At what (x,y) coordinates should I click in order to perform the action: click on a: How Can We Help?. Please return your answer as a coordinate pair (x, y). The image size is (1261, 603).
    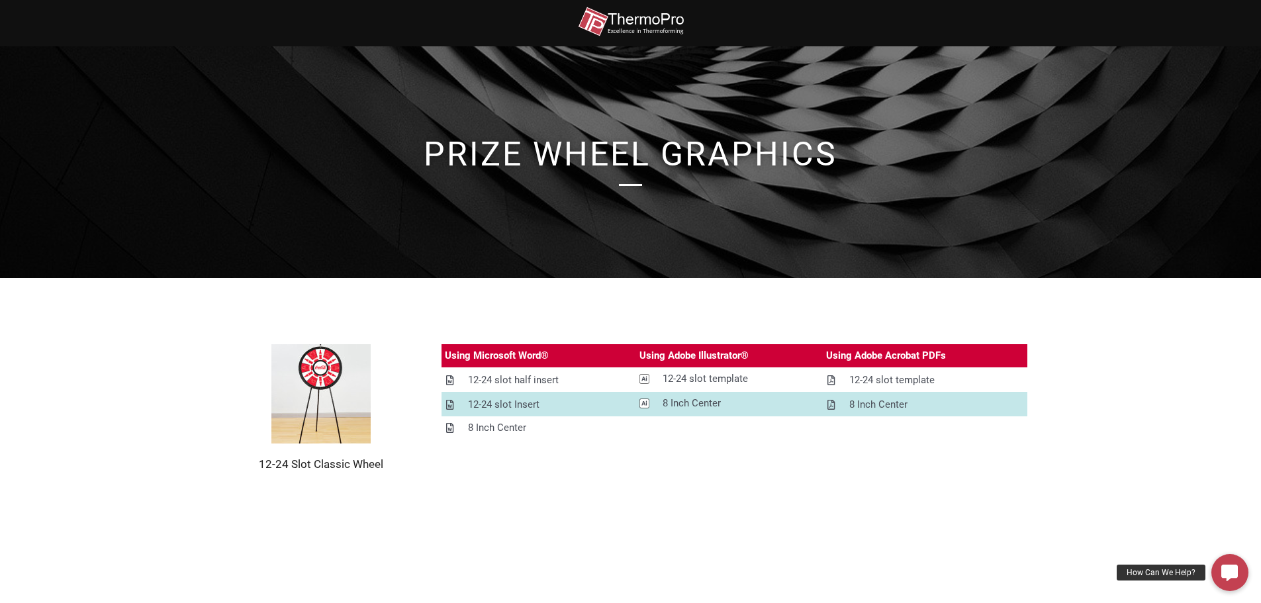
    Looking at the image, I should click on (1230, 572).